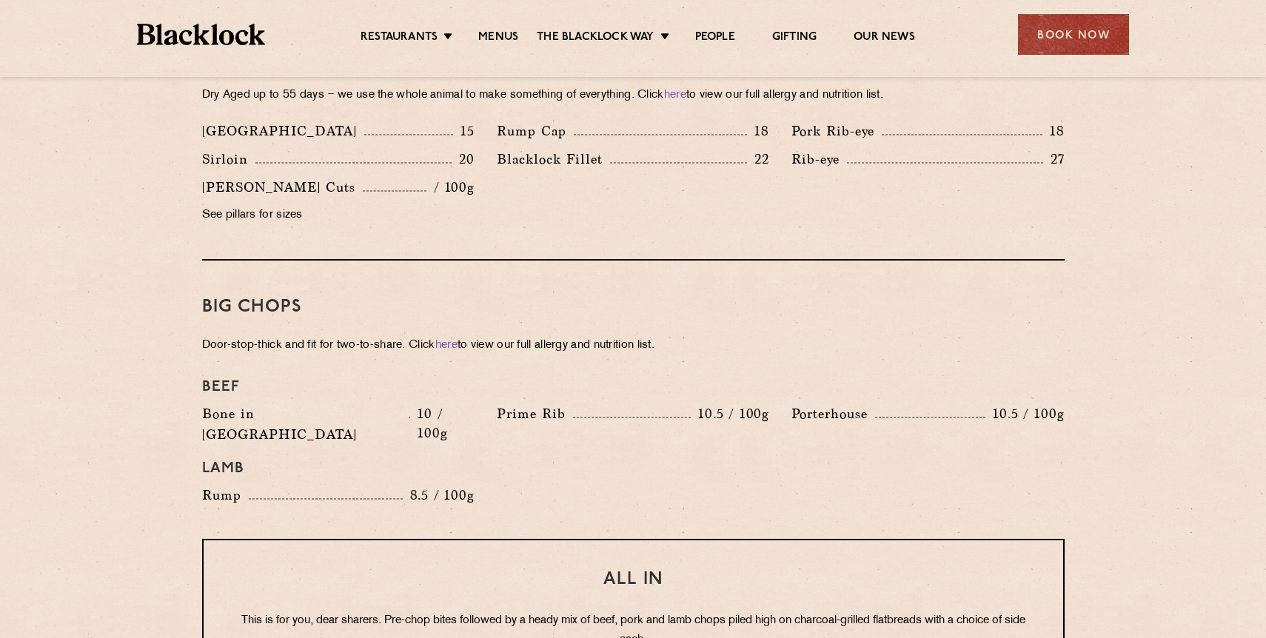 Image resolution: width=1266 pixels, height=638 pixels. What do you see at coordinates (884, 39) in the screenshot?
I see `a: Our News` at bounding box center [884, 39].